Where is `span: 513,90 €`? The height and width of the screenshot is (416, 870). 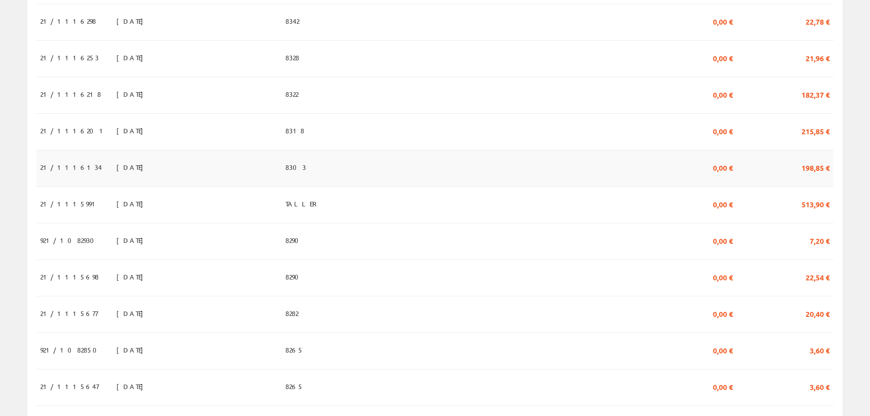 span: 513,90 € is located at coordinates (815, 204).